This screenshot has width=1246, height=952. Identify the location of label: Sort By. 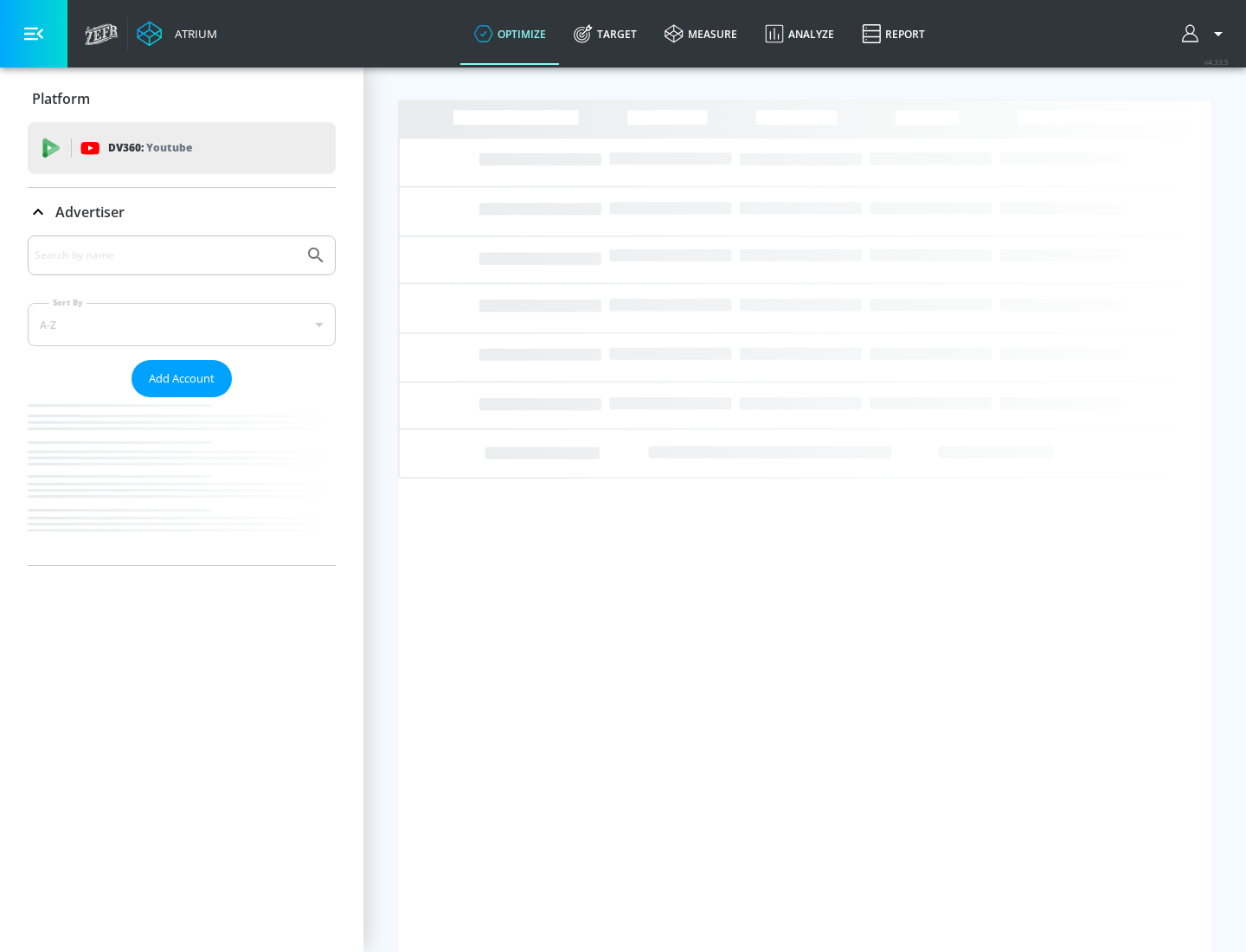
(68, 302).